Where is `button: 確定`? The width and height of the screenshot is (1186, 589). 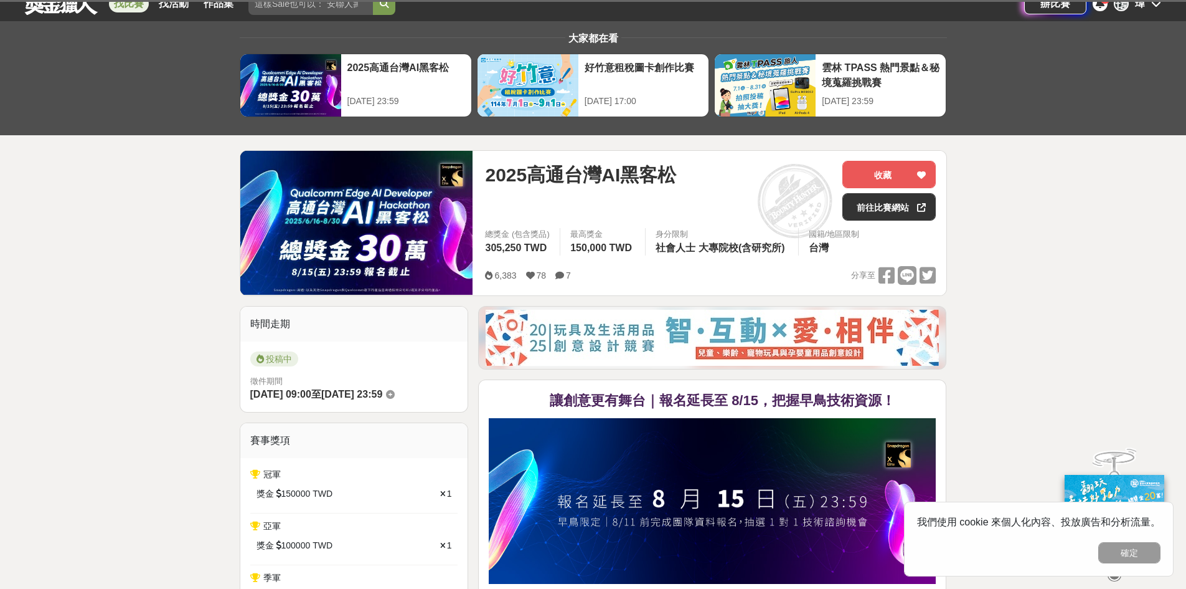
button: 確定 is located at coordinates (1130, 552).